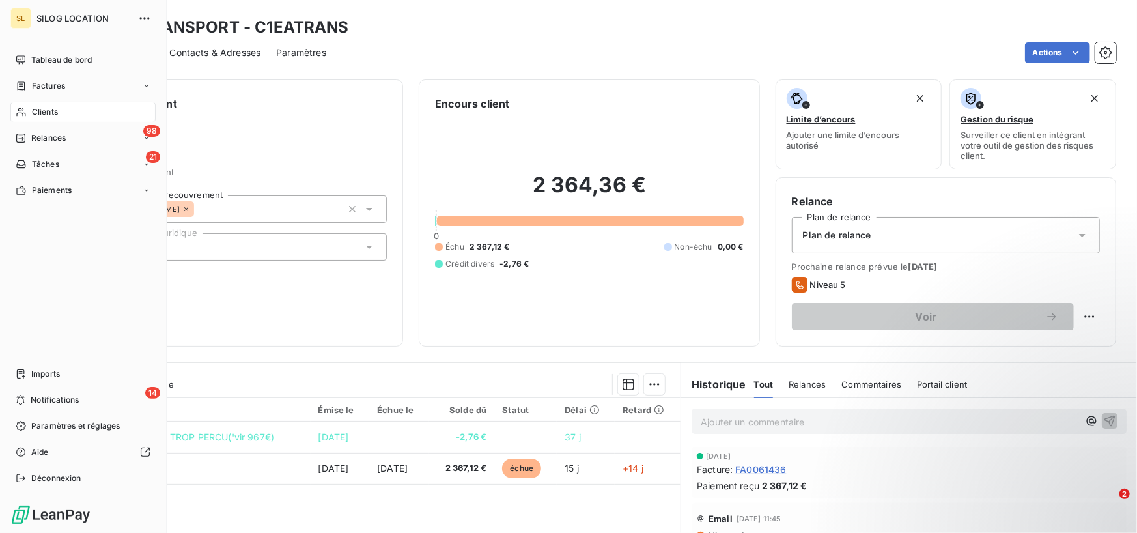 This screenshot has height=533, width=1137. I want to click on div: Délai, so click(585, 410).